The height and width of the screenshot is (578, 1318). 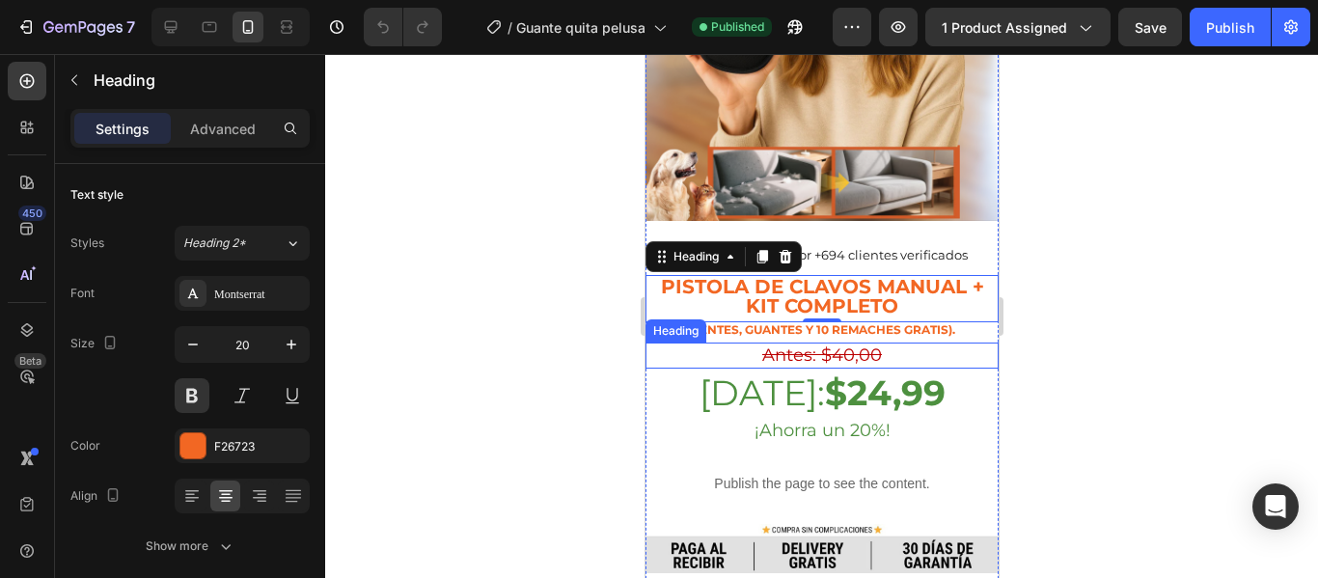 What do you see at coordinates (177, 301) in the screenshot?
I see `s: Antes: $40,00` at bounding box center [177, 301].